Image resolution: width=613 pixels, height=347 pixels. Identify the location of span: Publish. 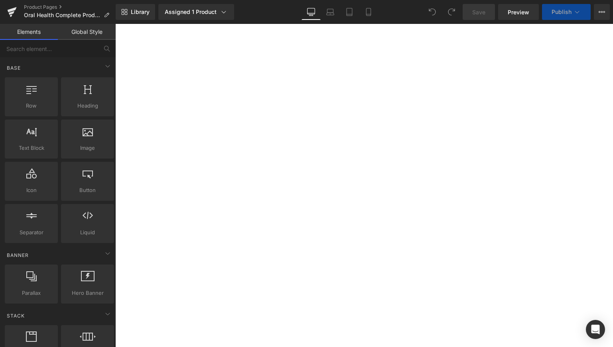
(561, 12).